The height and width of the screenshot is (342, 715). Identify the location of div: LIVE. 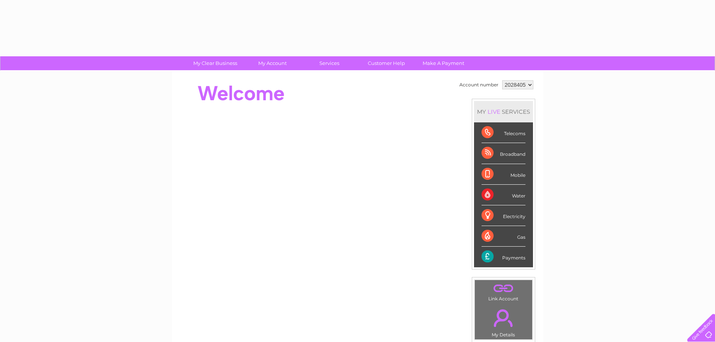
(494, 111).